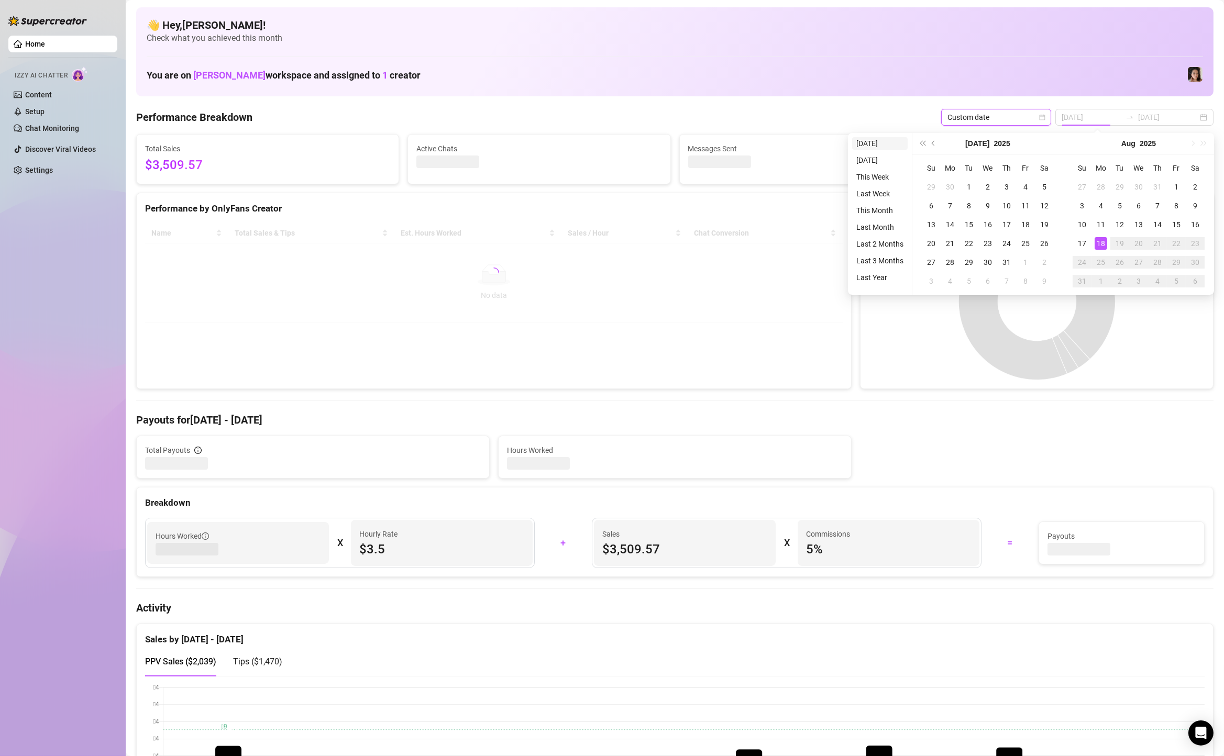 This screenshot has height=756, width=1224. I want to click on td: 2025-07-29, so click(1120, 187).